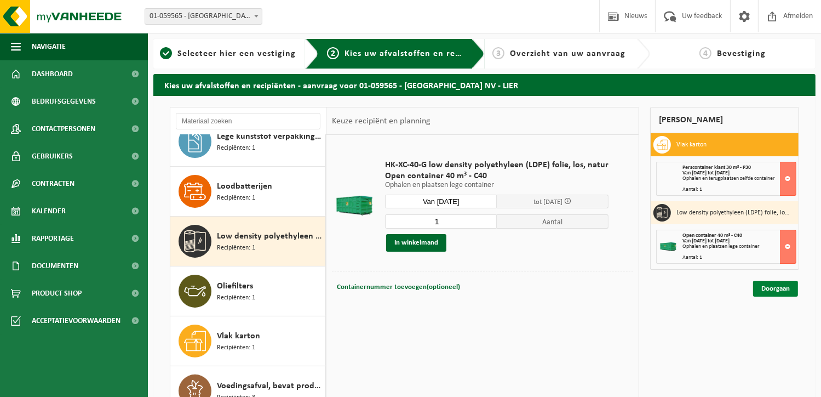 This screenshot has width=821, height=397. I want to click on span: Voedingsafval, bevat producten van dierlijke oorsprong, gemengde verpakking (exclusief glas), cat..., so click(269, 386).